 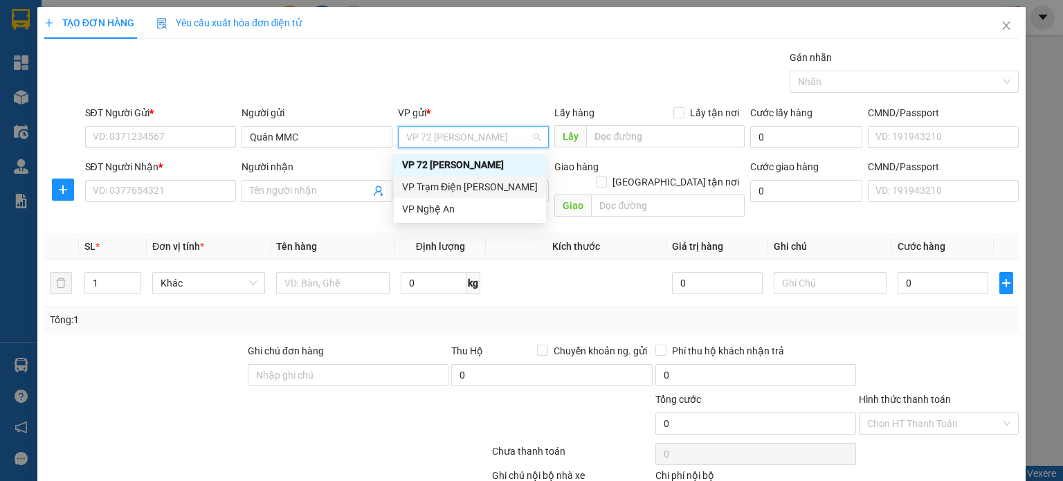 I want to click on button: delete, so click(x=61, y=283).